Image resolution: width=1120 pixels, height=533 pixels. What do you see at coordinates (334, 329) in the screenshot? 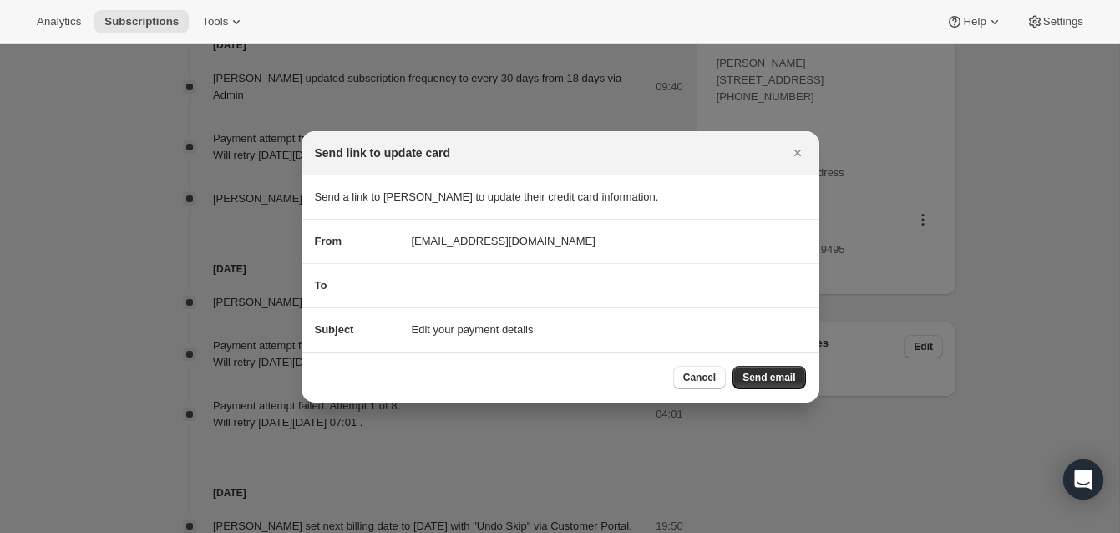
I see `span: Subject` at bounding box center [334, 329].